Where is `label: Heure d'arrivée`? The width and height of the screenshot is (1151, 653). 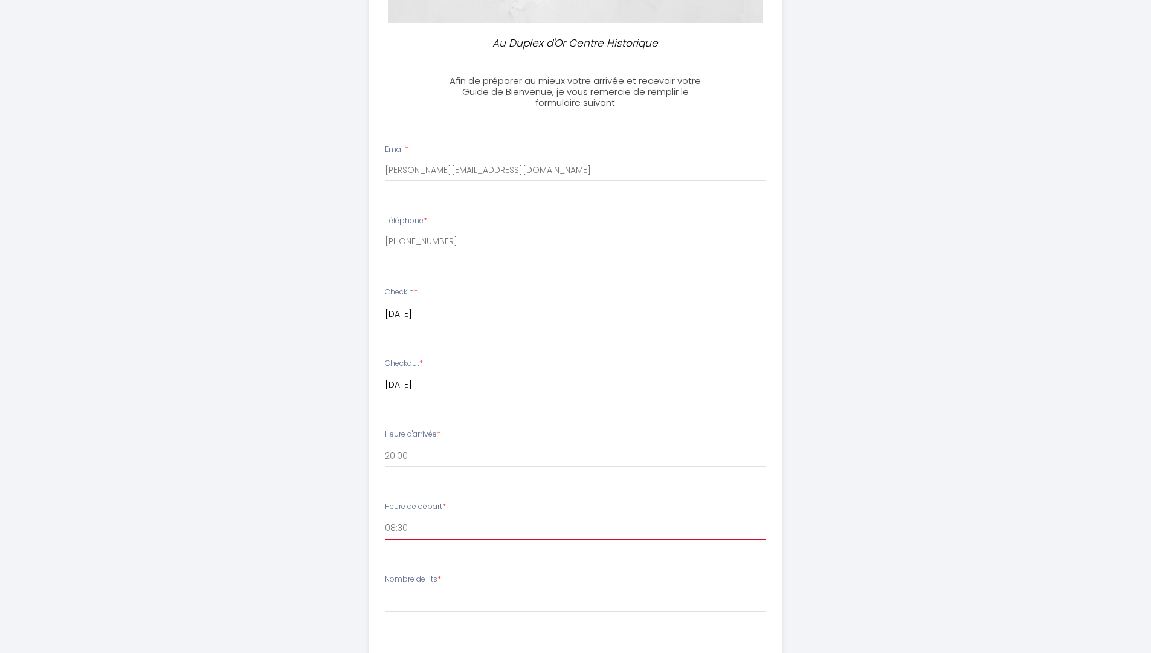 label: Heure d'arrivée is located at coordinates (413, 434).